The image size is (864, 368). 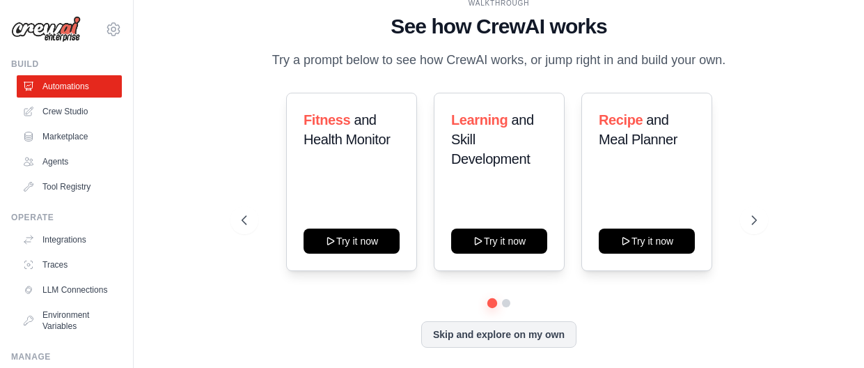 What do you see at coordinates (621, 120) in the screenshot?
I see `span: Recipe` at bounding box center [621, 120].